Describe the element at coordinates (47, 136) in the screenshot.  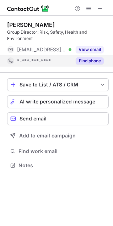
I see `span: Add to email campaign` at that location.